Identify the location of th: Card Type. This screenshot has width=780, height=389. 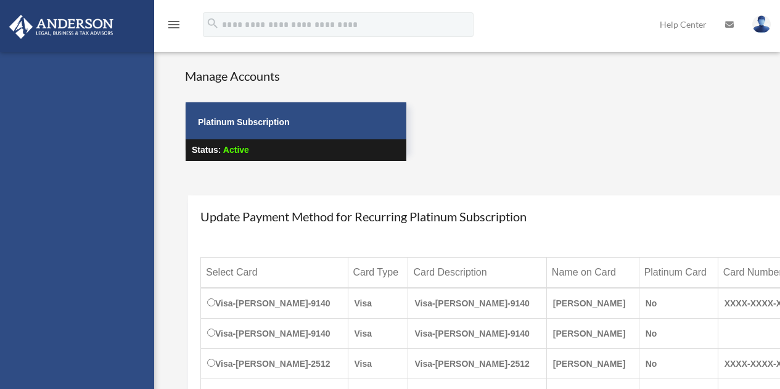
(378, 273).